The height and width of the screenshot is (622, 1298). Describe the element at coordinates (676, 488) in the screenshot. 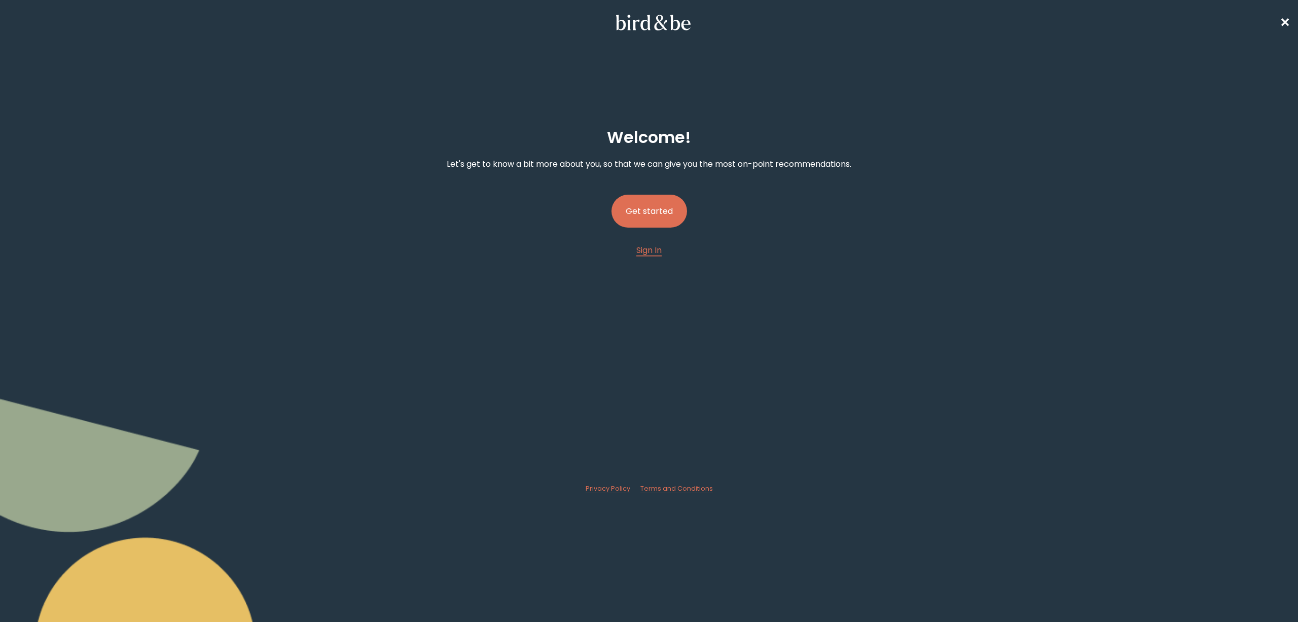

I see `span: Terms and Conditions` at that location.